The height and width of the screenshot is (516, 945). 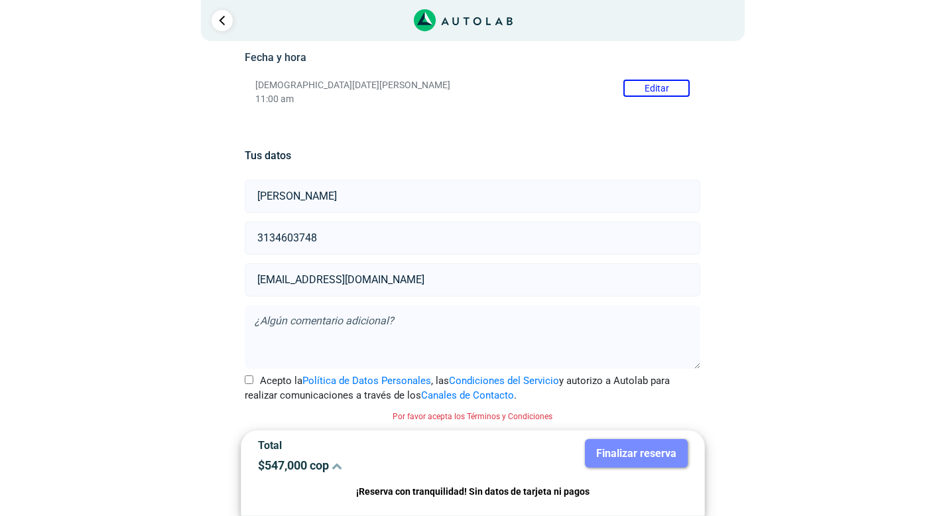 I want to click on p: ¡Reserva con tranquilidad! Sin datos de tarjeta ni pagos, so click(x=473, y=491).